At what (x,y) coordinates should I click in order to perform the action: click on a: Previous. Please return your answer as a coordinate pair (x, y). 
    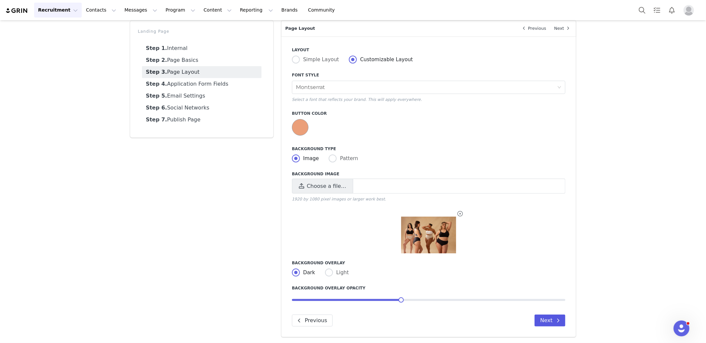
    Looking at the image, I should click on (533, 28).